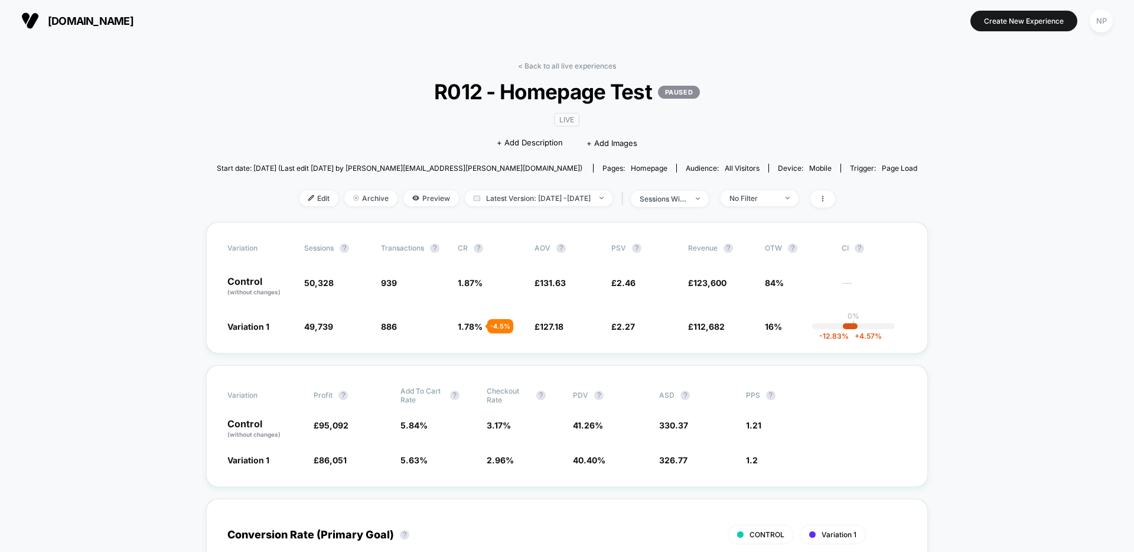 Image resolution: width=1134 pixels, height=552 pixels. I want to click on span: Add To Cart Rate, so click(422, 395).